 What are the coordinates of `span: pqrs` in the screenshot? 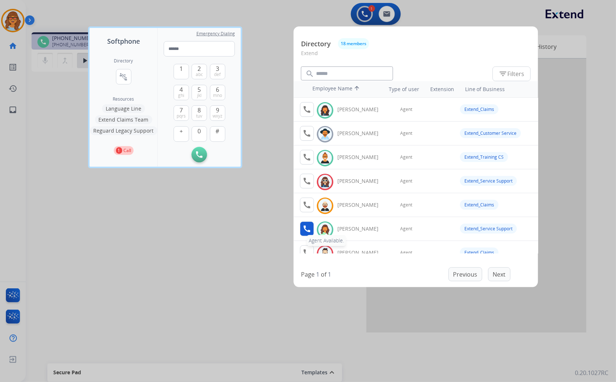 It's located at (181, 116).